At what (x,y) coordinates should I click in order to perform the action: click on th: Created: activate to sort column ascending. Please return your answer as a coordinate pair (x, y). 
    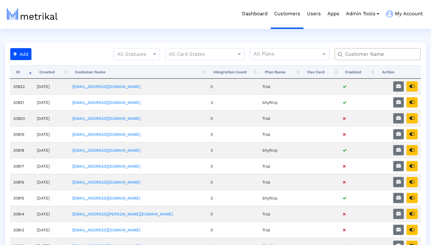
    Looking at the image, I should click on (51, 72).